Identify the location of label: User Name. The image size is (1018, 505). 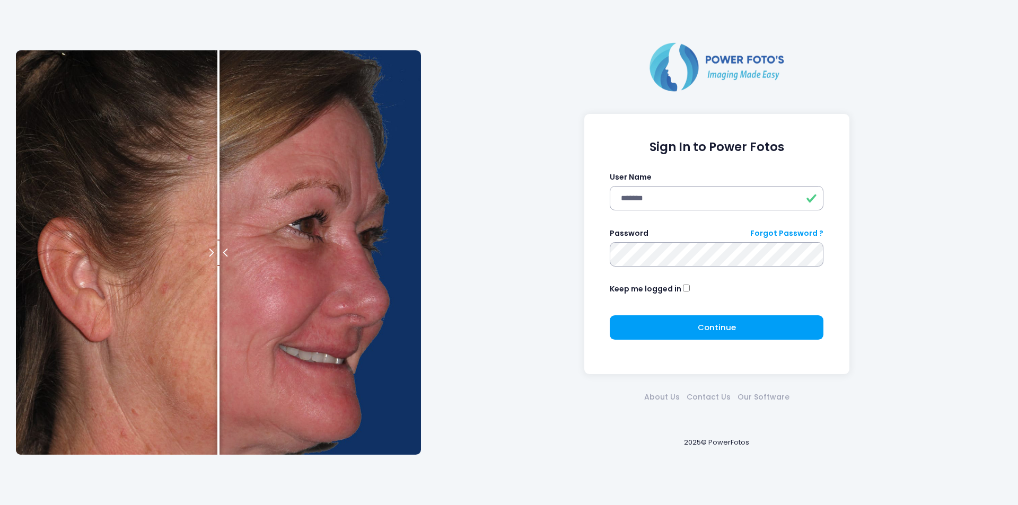
(630, 177).